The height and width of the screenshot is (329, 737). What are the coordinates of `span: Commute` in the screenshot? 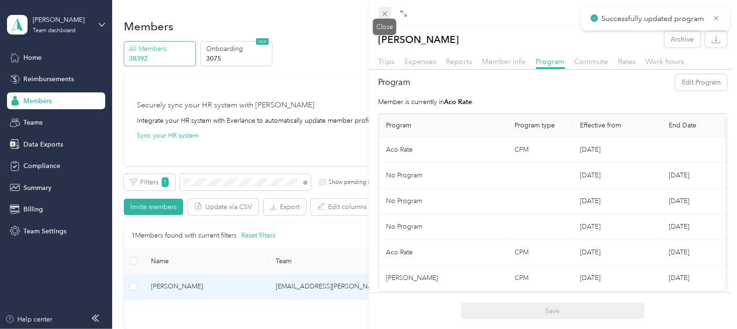 It's located at (592, 61).